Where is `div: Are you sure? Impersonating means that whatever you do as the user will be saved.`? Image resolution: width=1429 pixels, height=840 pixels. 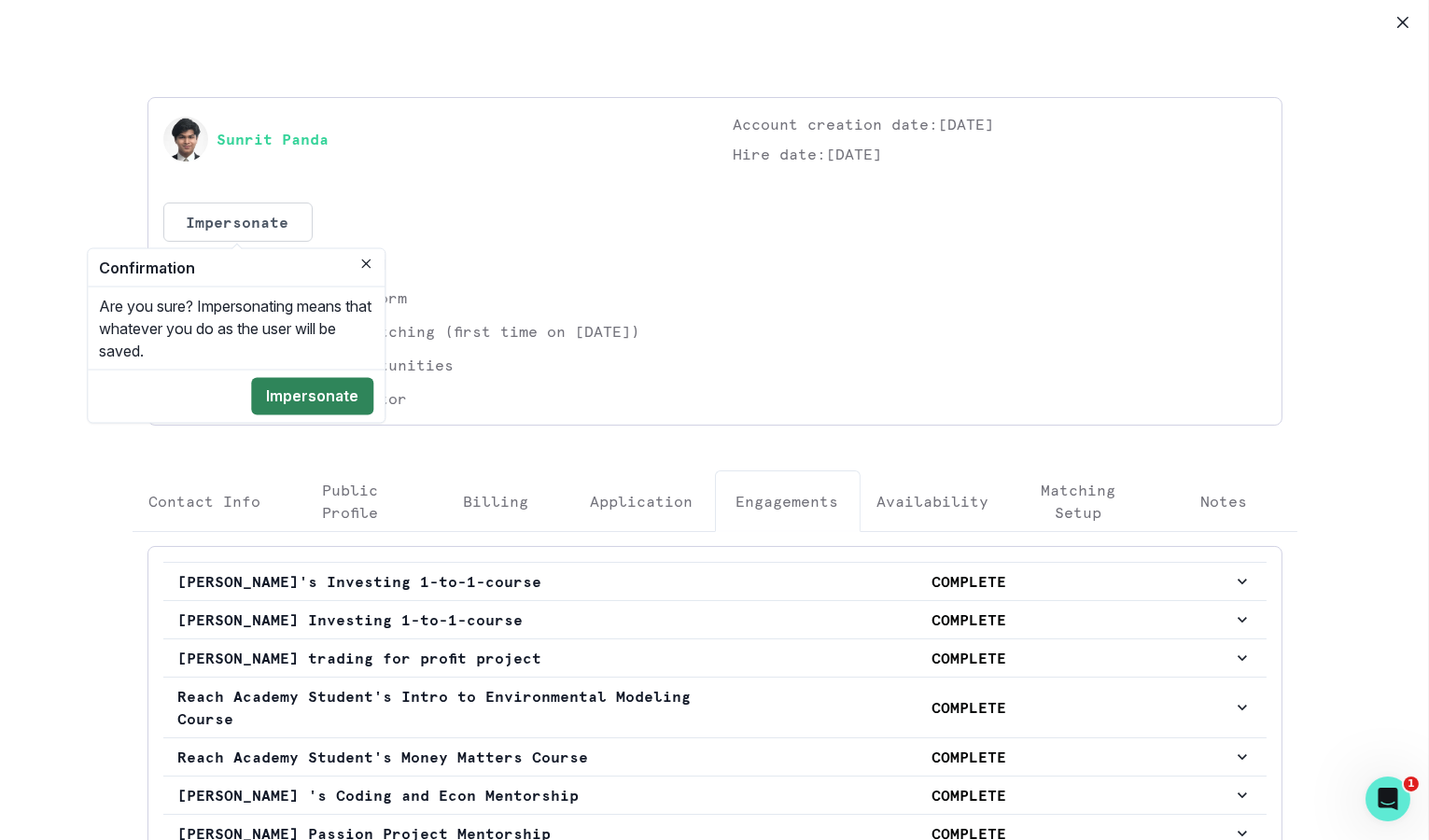
div: Are you sure? Impersonating means that whatever you do as the user will be saved. is located at coordinates (236, 328).